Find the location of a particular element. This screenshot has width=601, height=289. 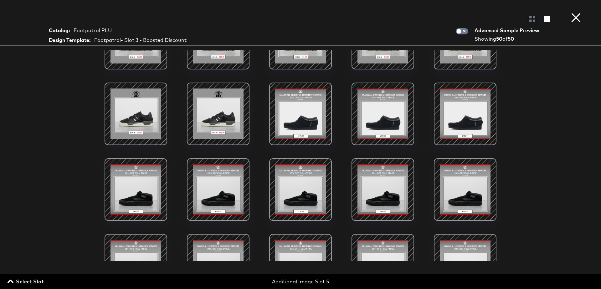

button: Select Slot is located at coordinates (26, 282).